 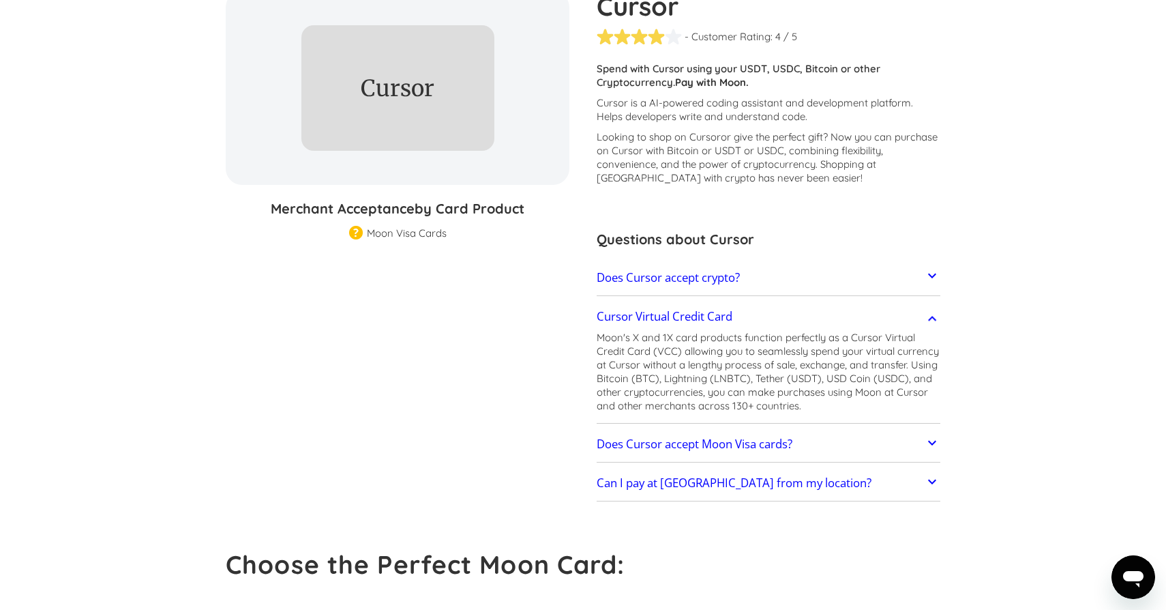 What do you see at coordinates (769, 316) in the screenshot?
I see `a: Cursor Virtual Credit Card` at bounding box center [769, 316].